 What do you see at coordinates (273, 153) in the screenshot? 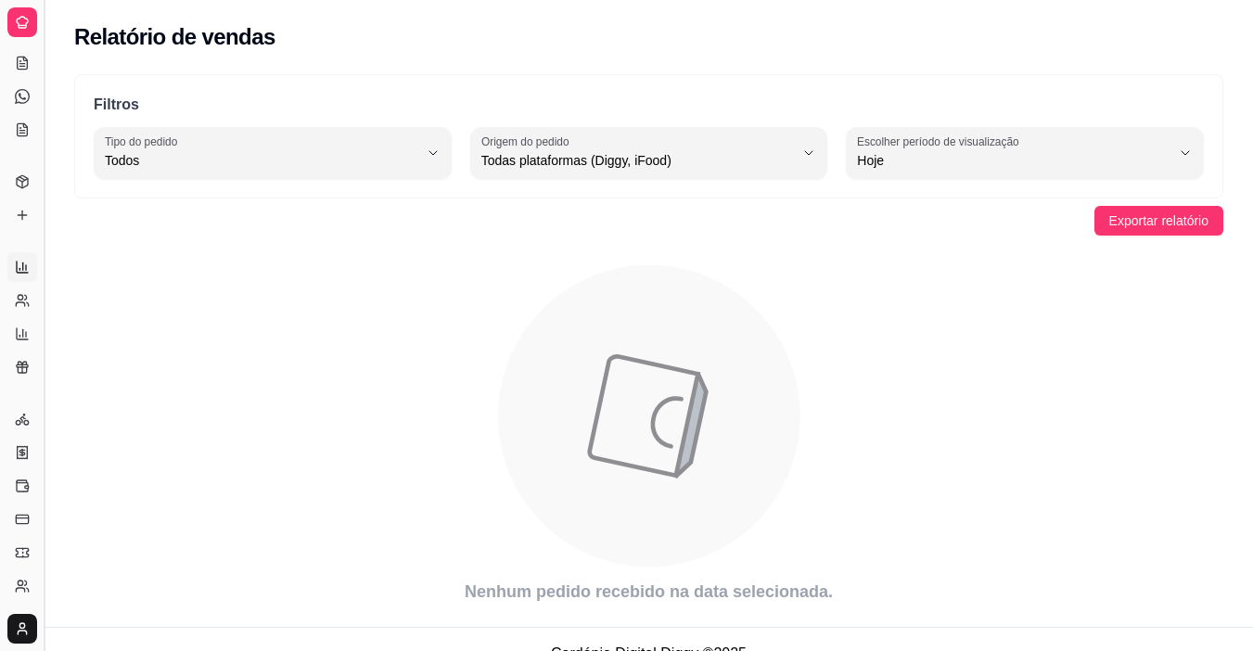
I see `button: Tipo do pedidoTodos` at bounding box center [273, 153].